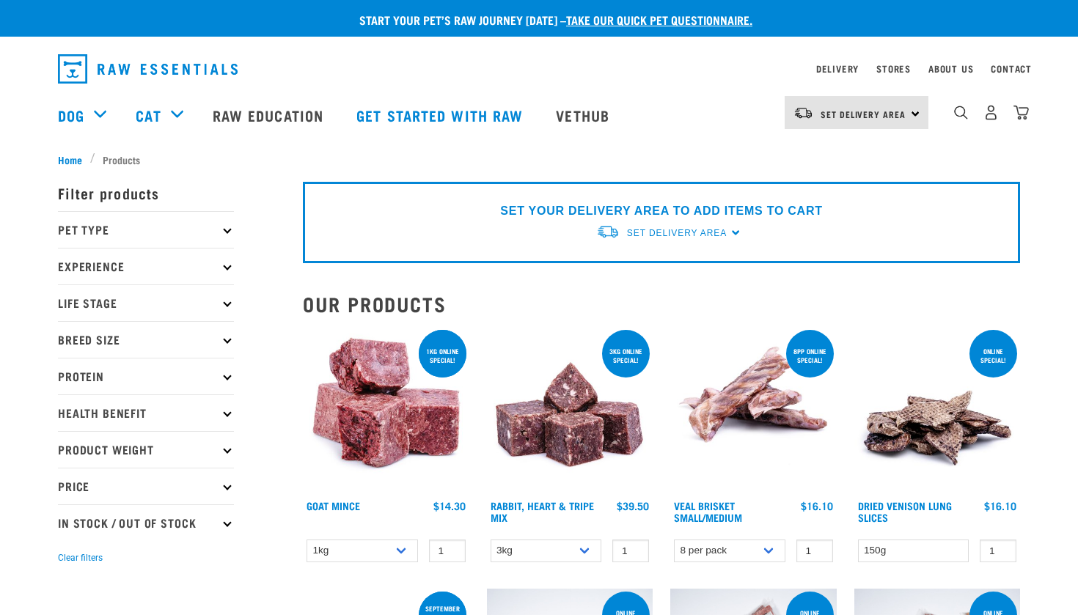  What do you see at coordinates (146, 340) in the screenshot?
I see `p: Breed Size` at bounding box center [146, 340].